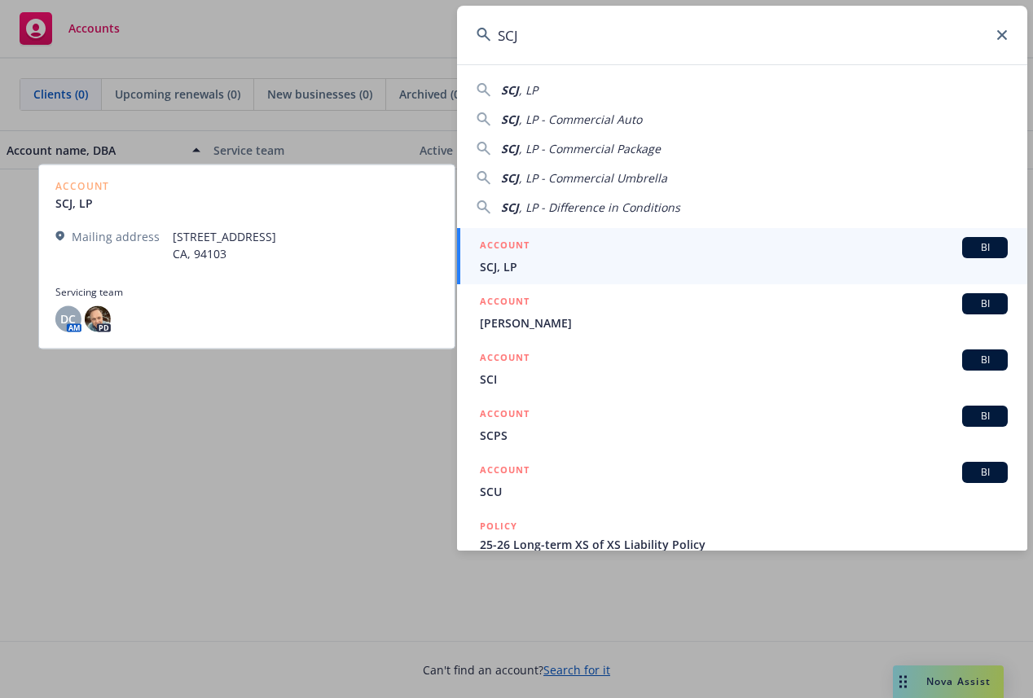 Image resolution: width=1033 pixels, height=698 pixels. What do you see at coordinates (528, 90) in the screenshot?
I see `span: , LP` at bounding box center [528, 90].